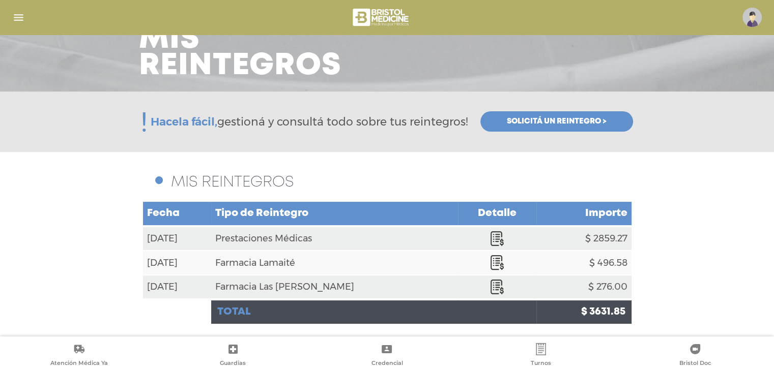 The width and height of the screenshot is (774, 371). Describe the element at coordinates (184, 122) in the screenshot. I see `span: Hacela fácil,` at that location.